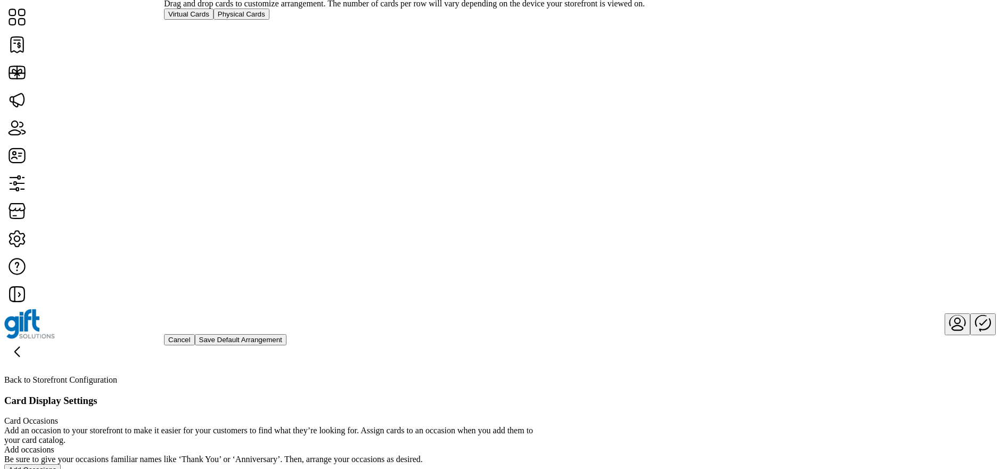 Image resolution: width=1000 pixels, height=469 pixels. What do you see at coordinates (189, 14) in the screenshot?
I see `span: Virtual Cards` at bounding box center [189, 14].